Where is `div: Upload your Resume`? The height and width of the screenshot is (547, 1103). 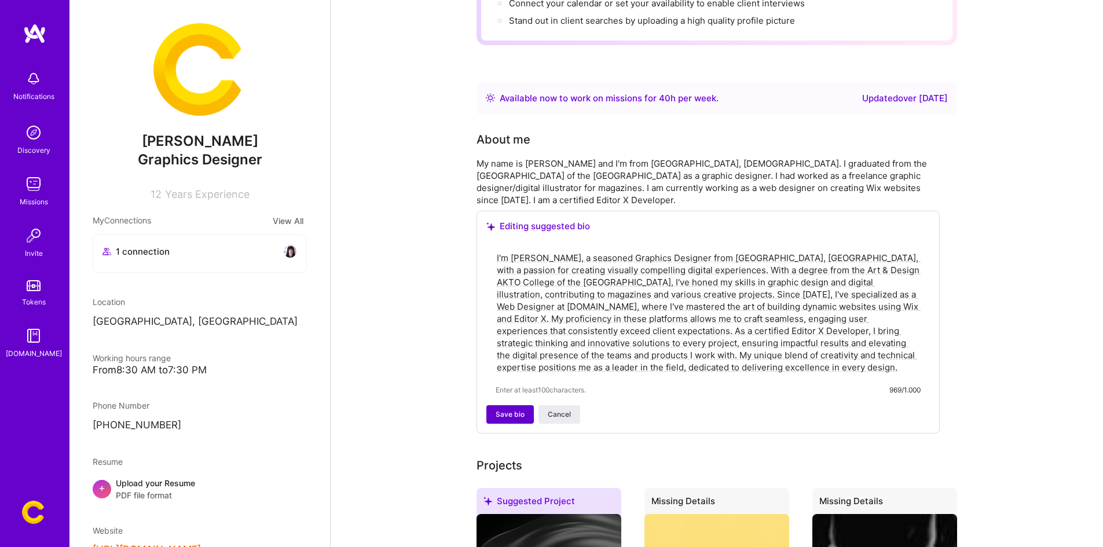 div: Upload your Resume is located at coordinates (155, 489).